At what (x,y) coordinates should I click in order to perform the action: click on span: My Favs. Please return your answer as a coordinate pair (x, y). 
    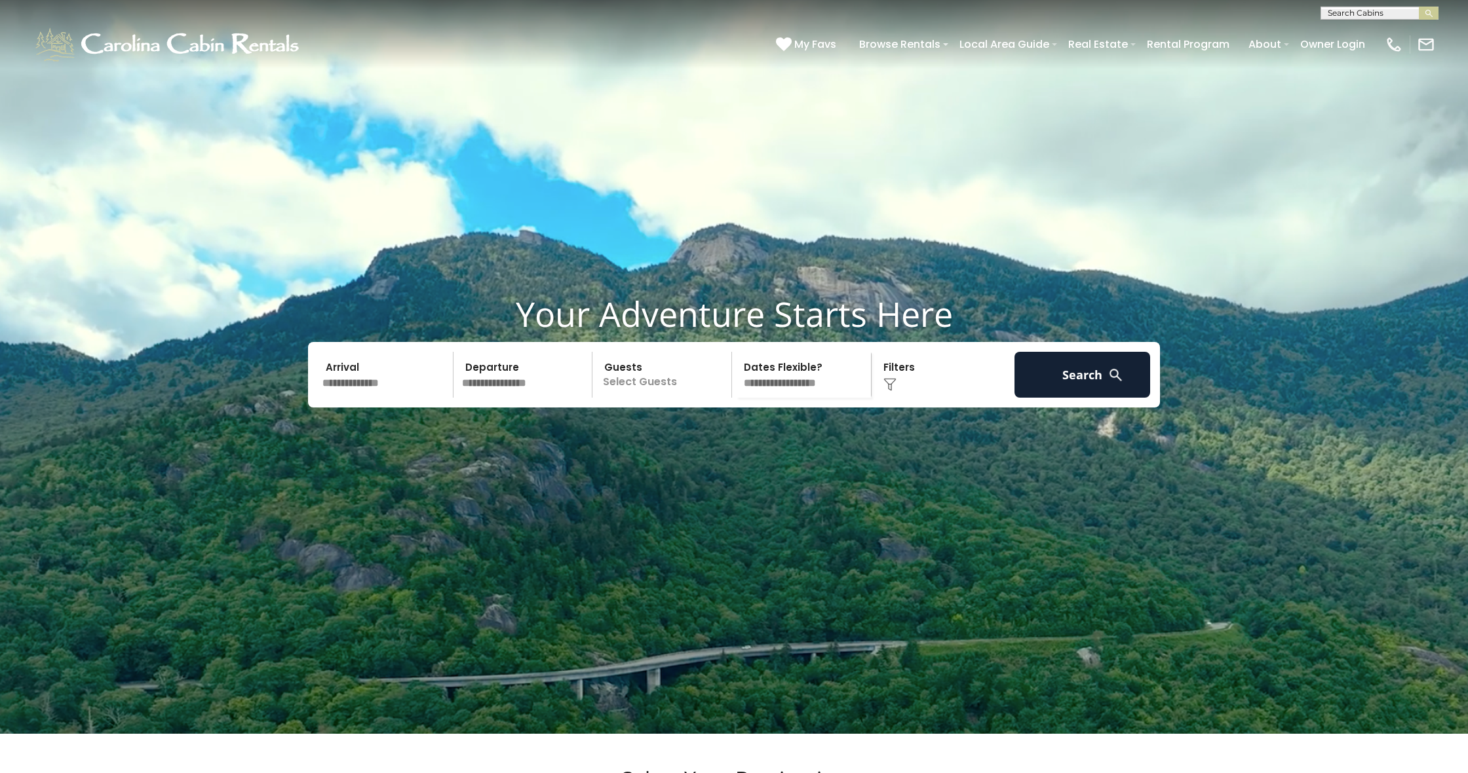
    Looking at the image, I should click on (815, 44).